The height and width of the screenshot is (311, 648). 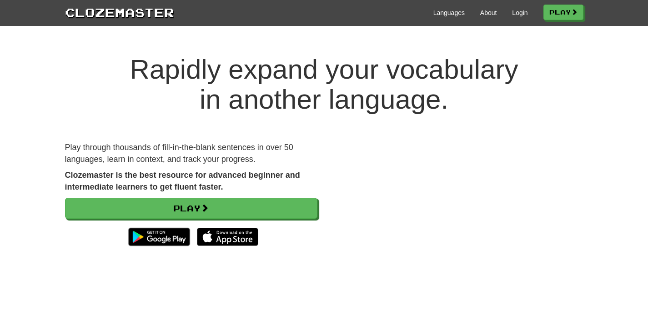 What do you see at coordinates (191, 153) in the screenshot?
I see `p: Play through thousands of fill-in-the-blank sentences in over 50 languages, learn in context, and...` at bounding box center [191, 153].